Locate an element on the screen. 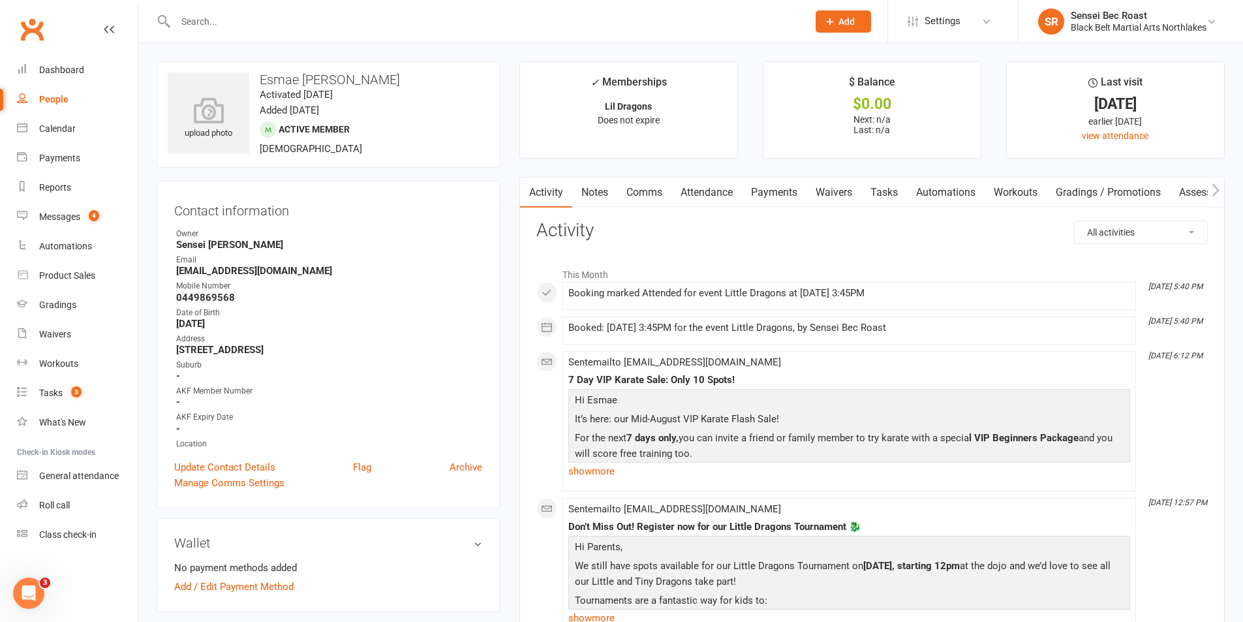 The height and width of the screenshot is (622, 1243). div: Sensei Bec Roast is located at coordinates (1139, 16).